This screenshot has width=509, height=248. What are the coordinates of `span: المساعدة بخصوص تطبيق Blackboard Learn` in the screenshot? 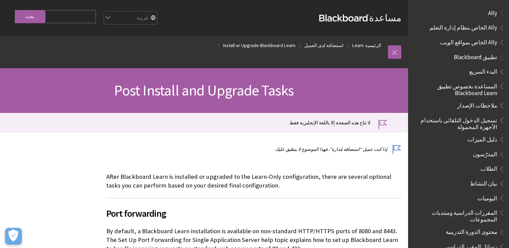 It's located at (457, 89).